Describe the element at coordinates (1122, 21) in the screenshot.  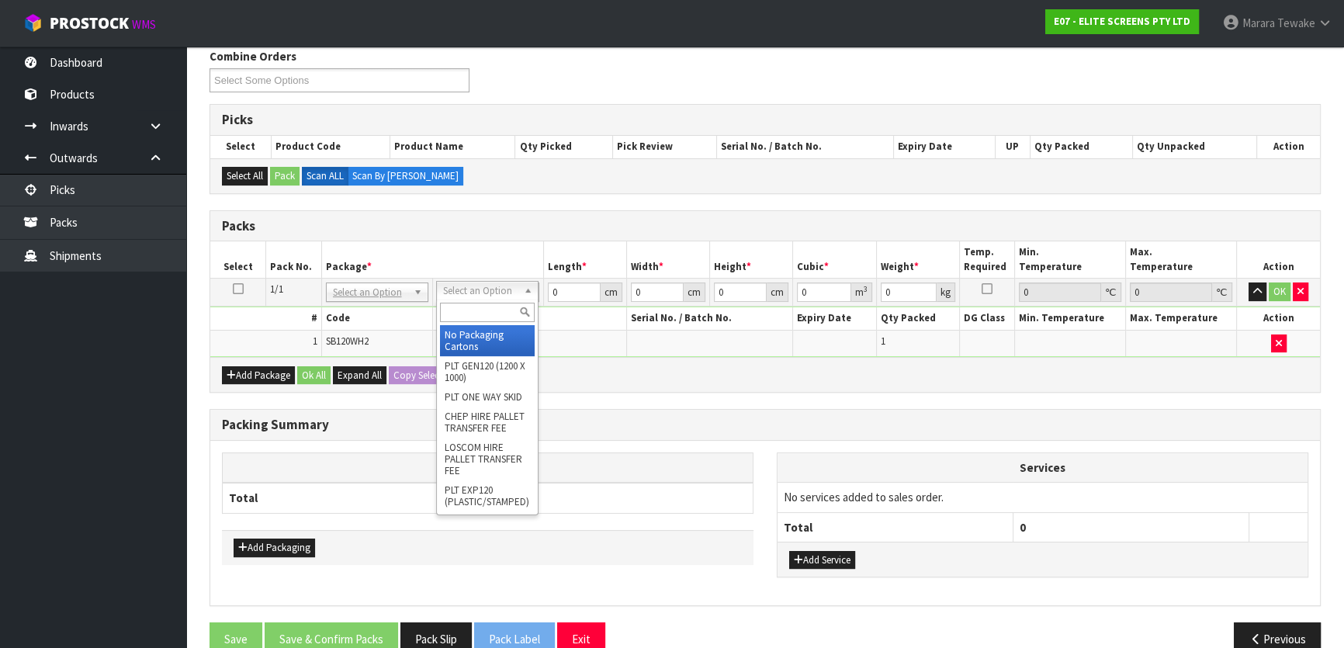
I see `strong: E07 - ELITE SCREENS PTY LTD` at that location.